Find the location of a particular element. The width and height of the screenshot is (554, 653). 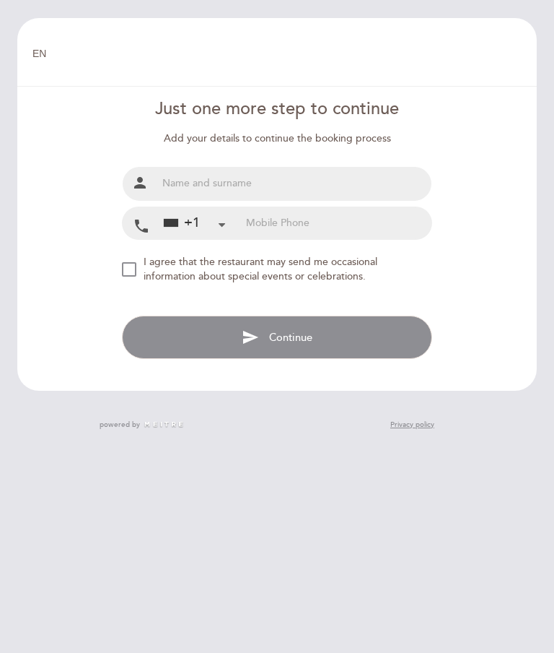

i: send is located at coordinates (251, 337).